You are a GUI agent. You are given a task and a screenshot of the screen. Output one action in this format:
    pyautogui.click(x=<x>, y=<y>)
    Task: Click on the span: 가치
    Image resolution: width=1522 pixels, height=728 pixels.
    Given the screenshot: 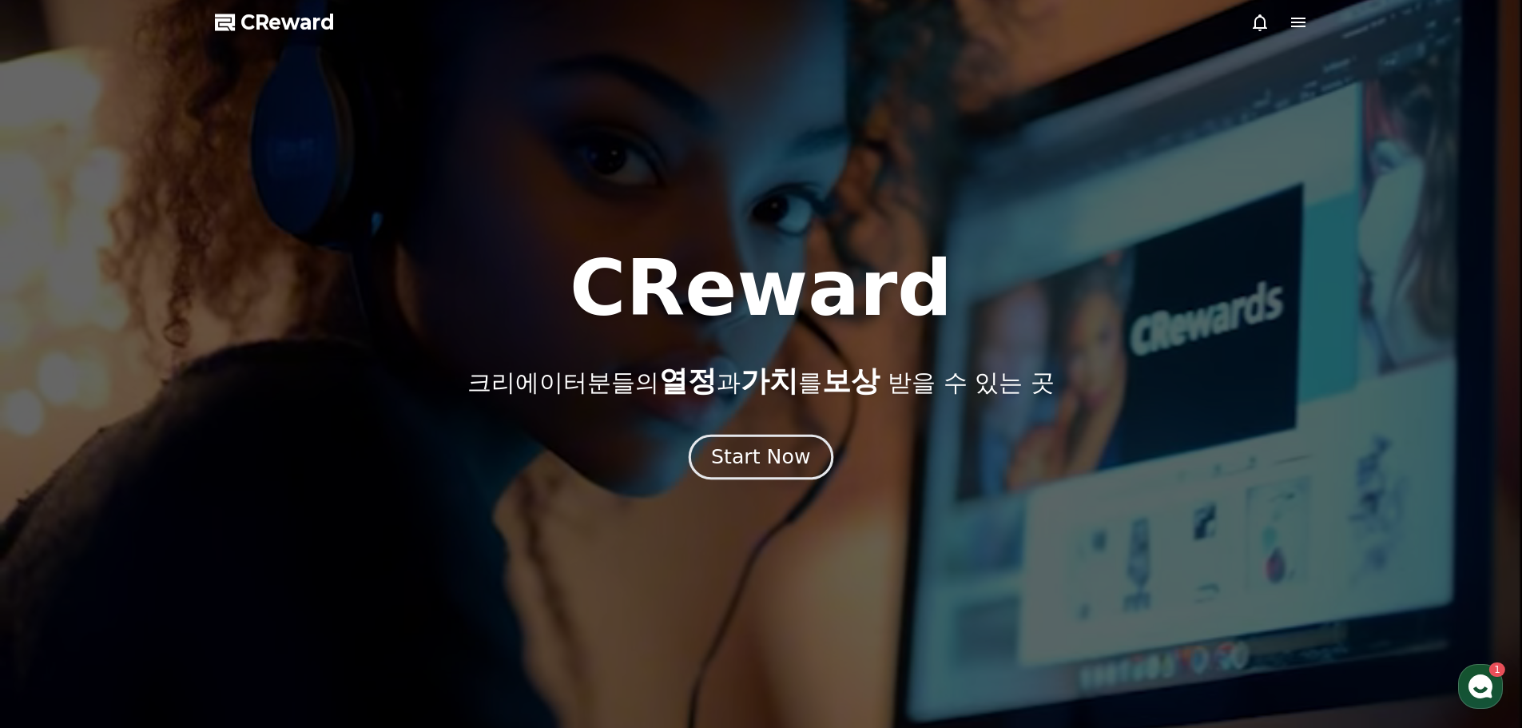 What is the action you would take?
    pyautogui.click(x=770, y=380)
    